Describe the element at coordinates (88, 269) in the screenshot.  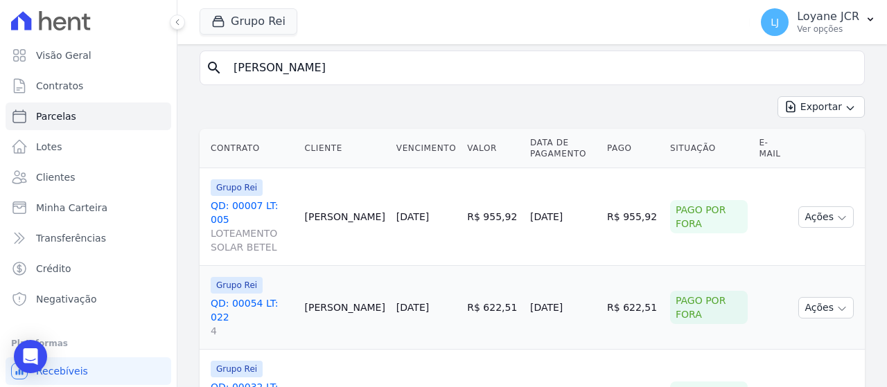
I see `a: Crédito` at that location.